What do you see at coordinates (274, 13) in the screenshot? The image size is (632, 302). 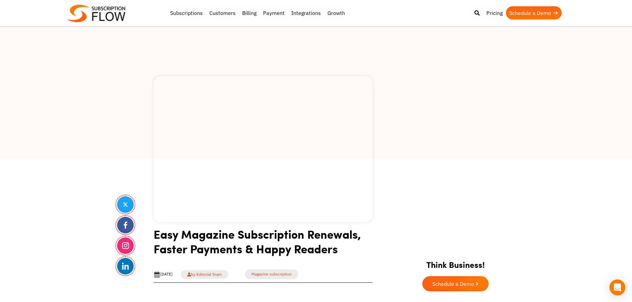 I see `a: Payment` at bounding box center [274, 13].